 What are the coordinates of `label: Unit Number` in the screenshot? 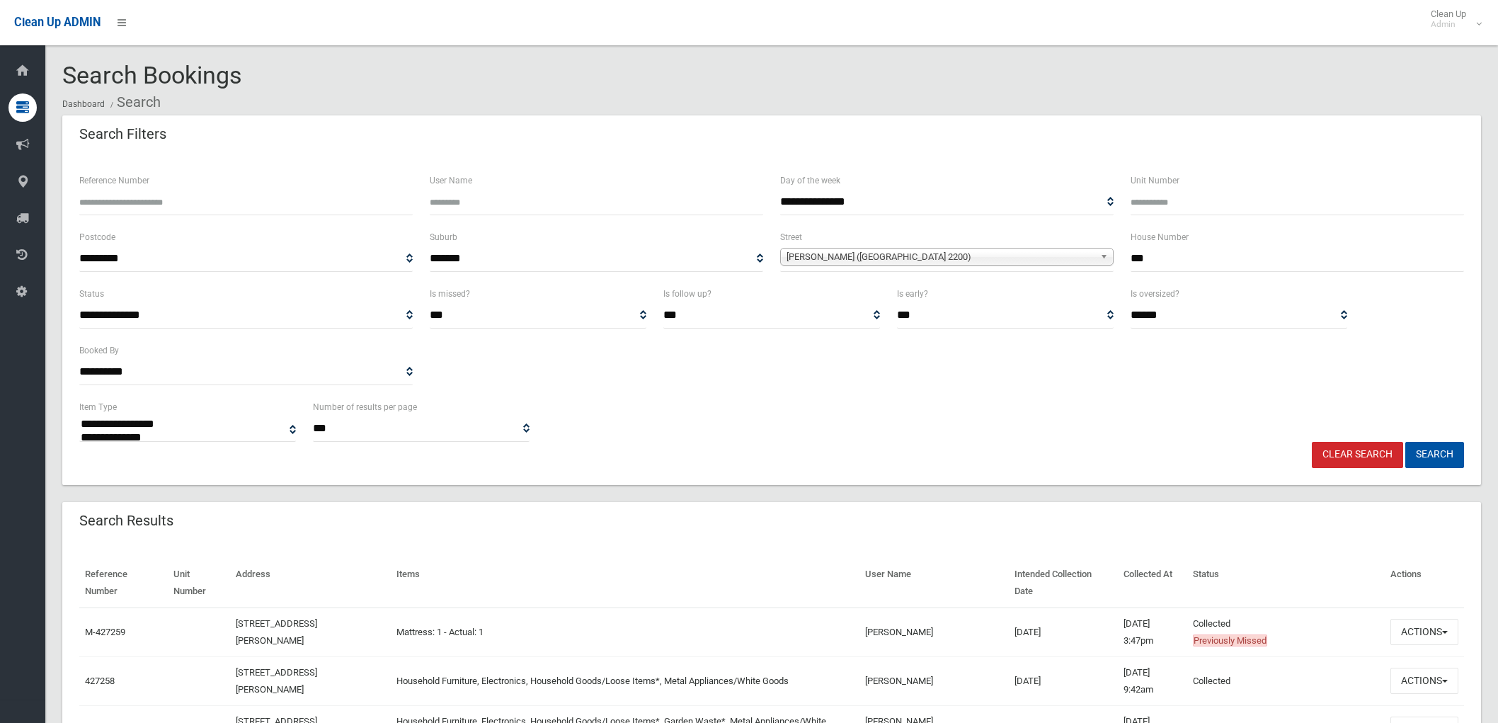 It's located at (1154, 180).